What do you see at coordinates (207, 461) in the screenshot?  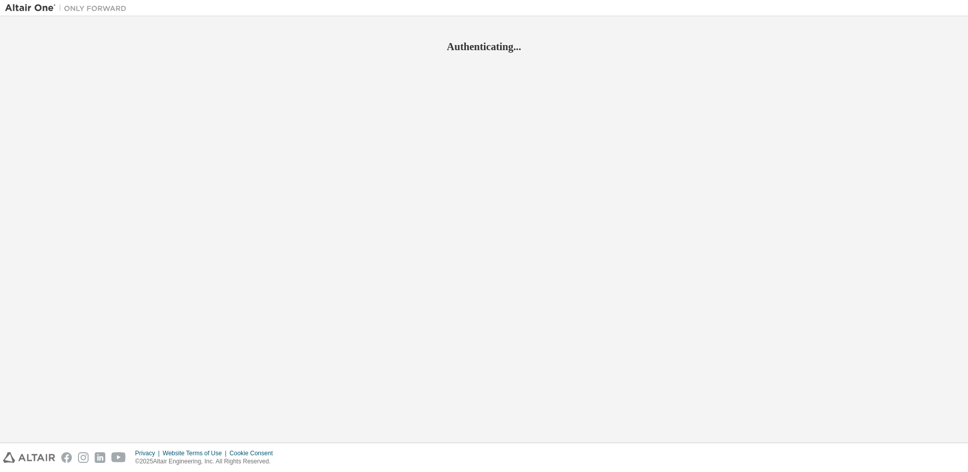 I see `p: © 2025 Altair Engineering, Inc. All Rights Reserved.` at bounding box center [207, 461].